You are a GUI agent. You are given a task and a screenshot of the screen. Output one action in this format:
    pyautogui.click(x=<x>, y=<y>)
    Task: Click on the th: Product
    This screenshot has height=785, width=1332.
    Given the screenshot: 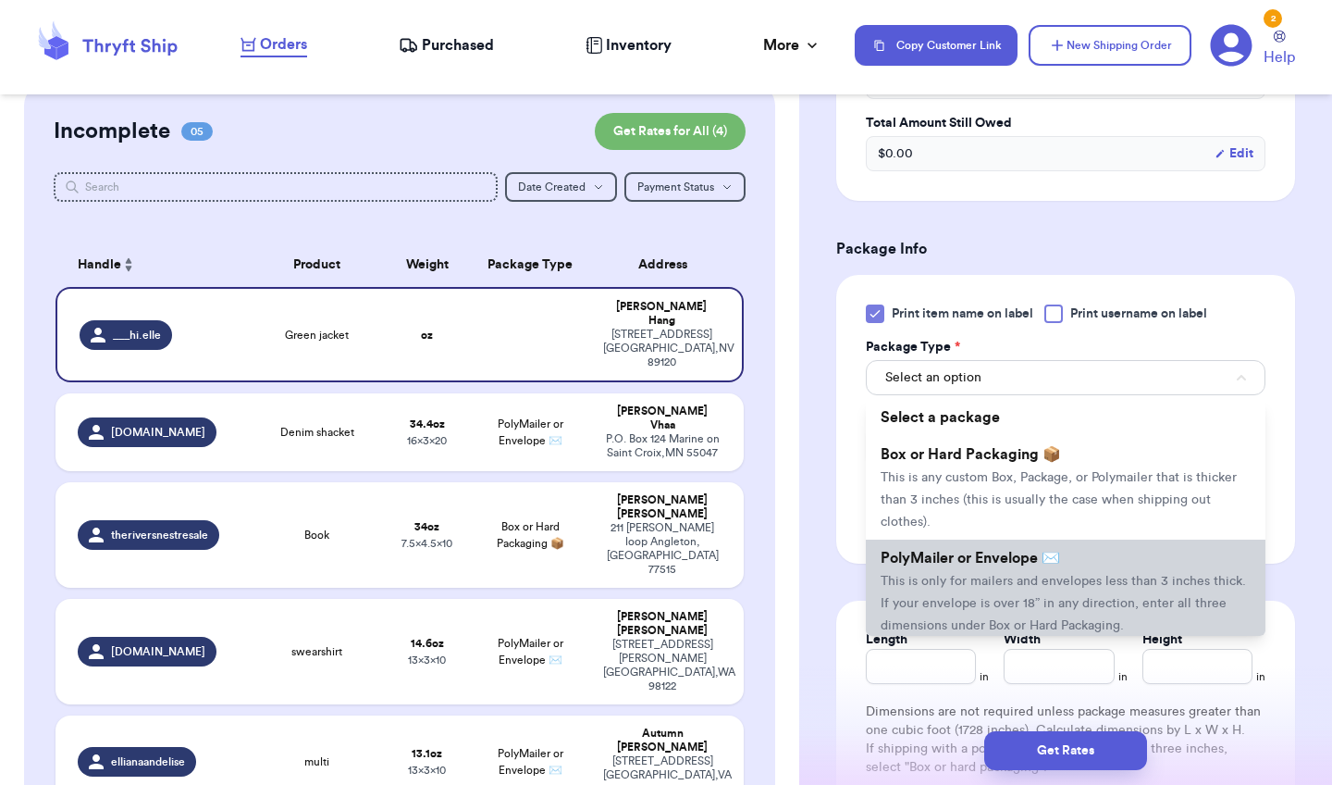 What is the action you would take?
    pyautogui.click(x=316, y=265)
    